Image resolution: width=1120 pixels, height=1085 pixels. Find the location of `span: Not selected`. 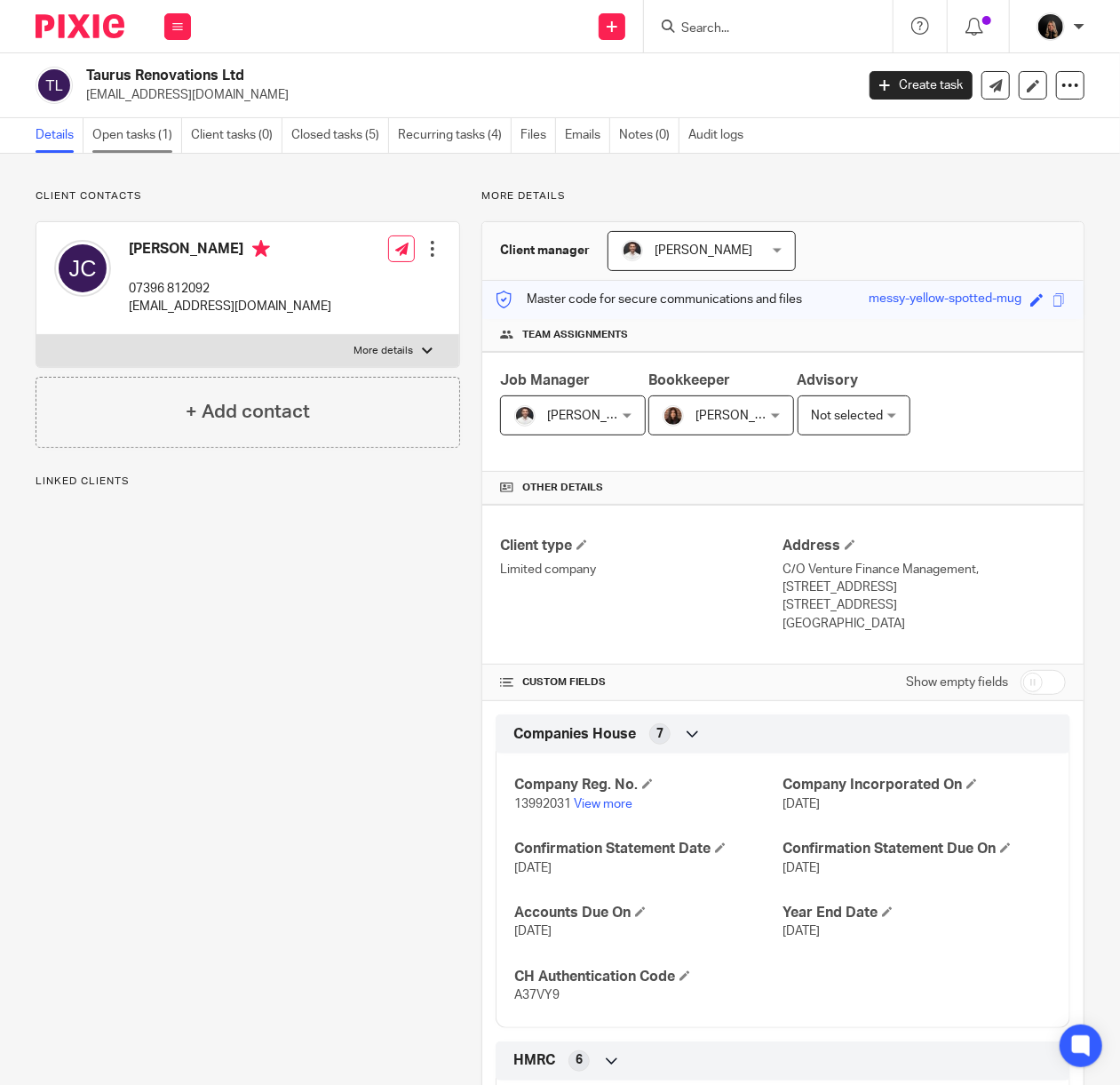

span: Not selected is located at coordinates (847, 416).